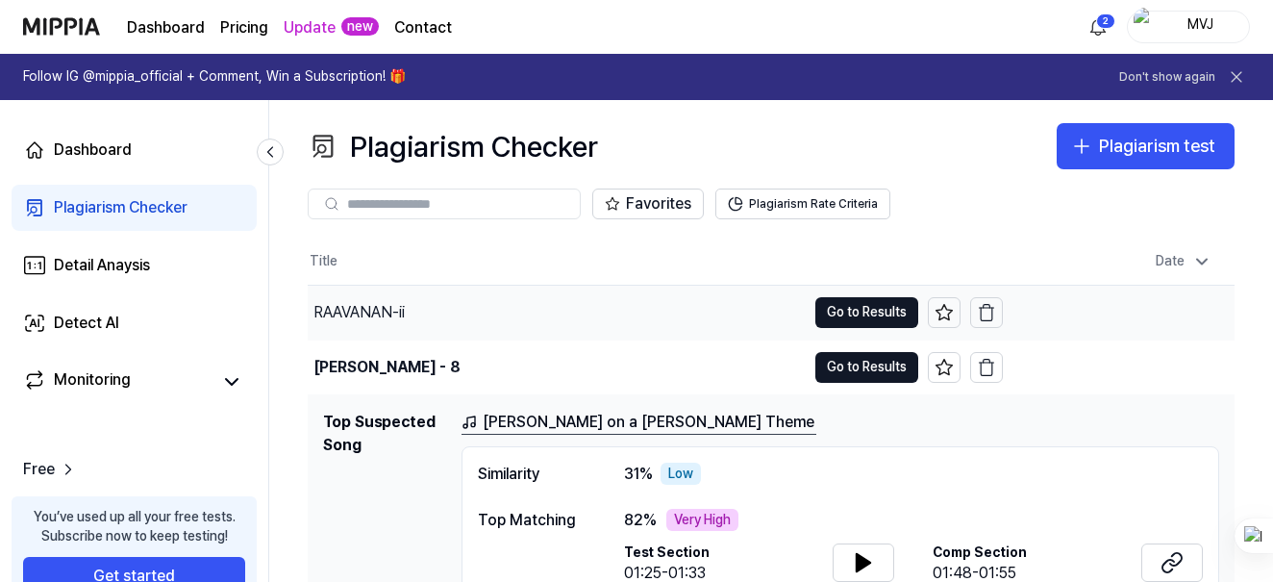 This screenshot has width=1273, height=582. What do you see at coordinates (134, 208) in the screenshot?
I see `a: Plagiarism Checker` at bounding box center [134, 208].